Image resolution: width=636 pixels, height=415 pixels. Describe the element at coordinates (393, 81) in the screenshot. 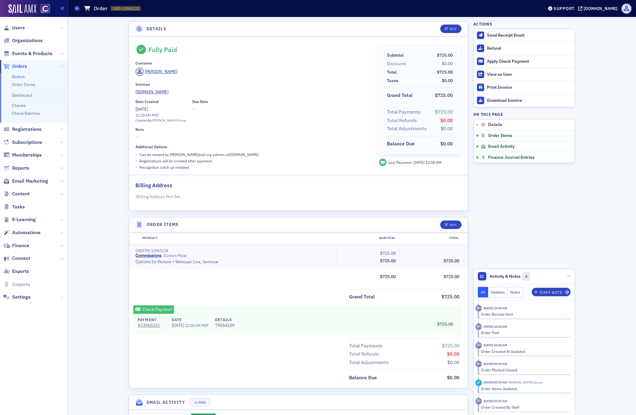

I see `span: Taxes` at that location.